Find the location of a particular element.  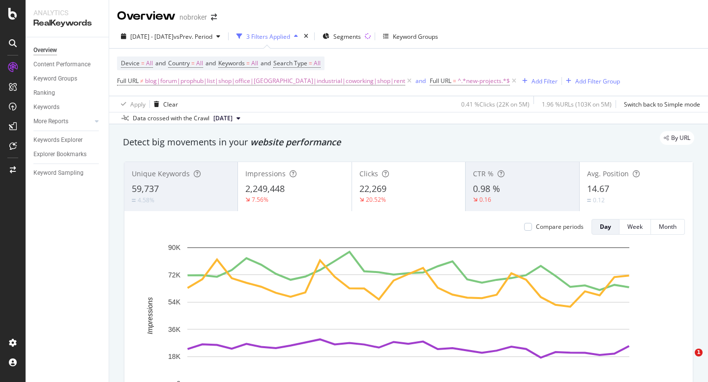

div: 1.96 % URLs ( 103K on 5M ) is located at coordinates (577, 104).